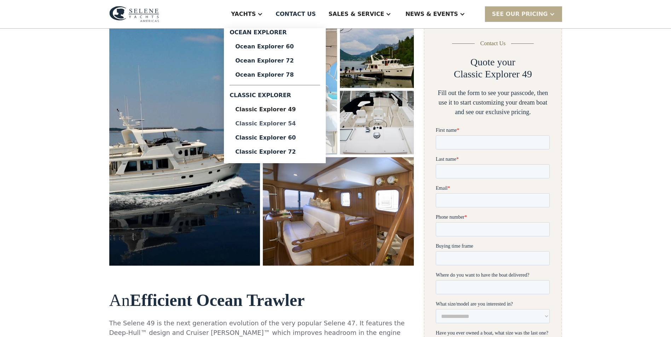 The width and height of the screenshot is (671, 337). What do you see at coordinates (33, 315) in the screenshot?
I see `strong: I want to subscribe to your Newsletter.` at bounding box center [33, 315].